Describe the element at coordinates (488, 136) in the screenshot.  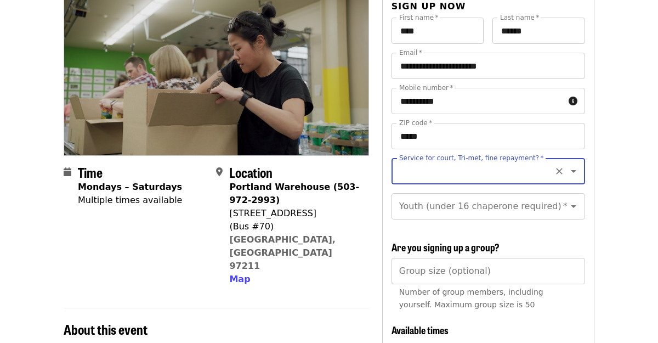
I see `input: ZIP code` at that location.